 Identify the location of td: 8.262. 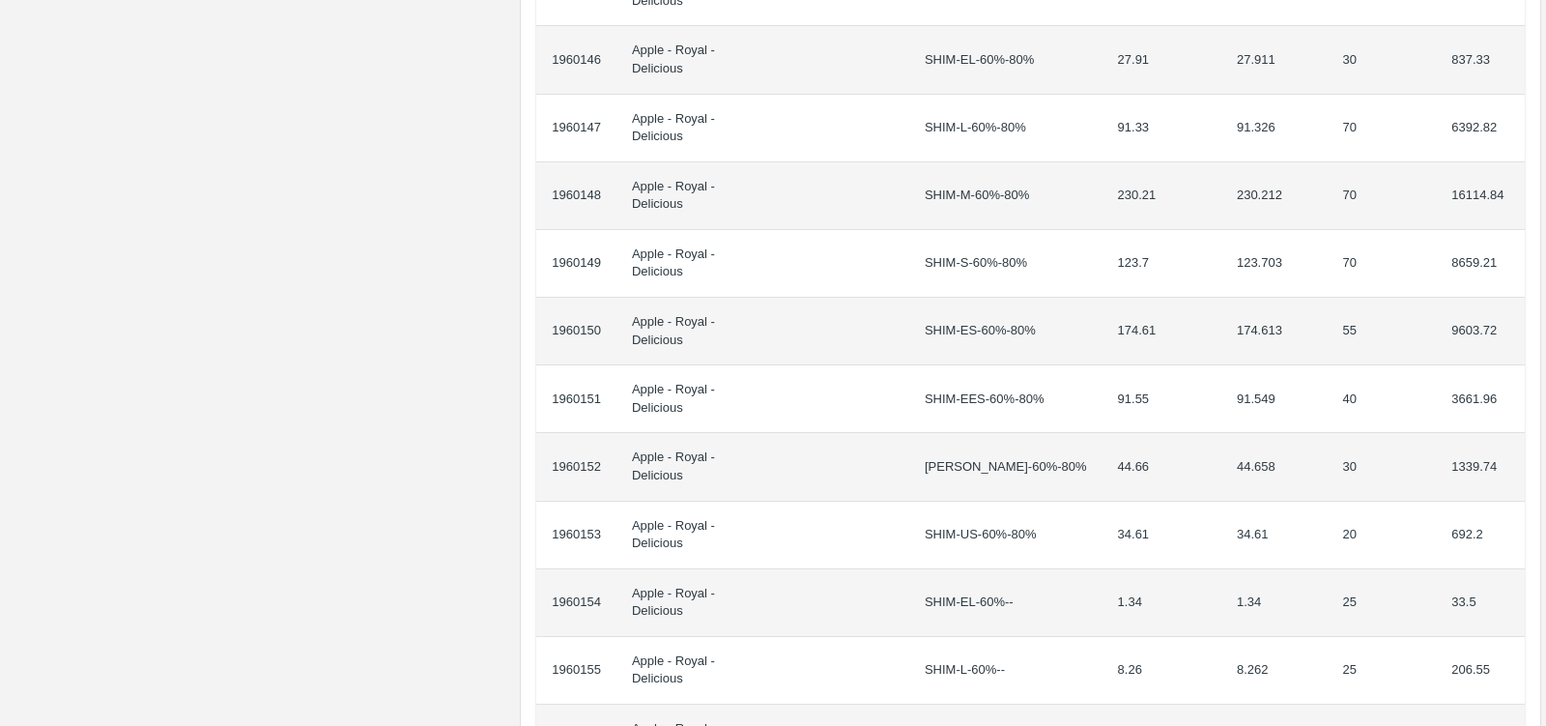
(1274, 671).